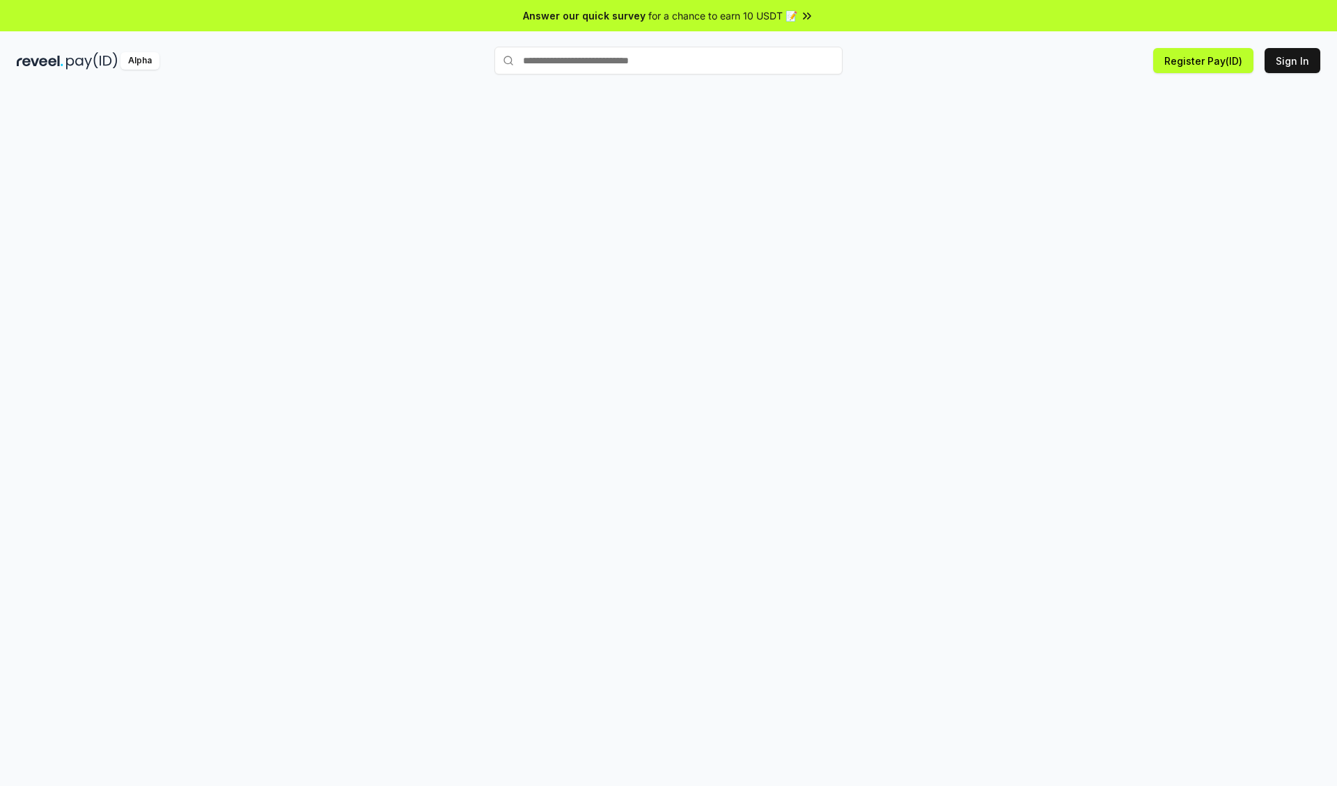  What do you see at coordinates (723, 15) in the screenshot?
I see `span: for a chance to earn 10 USDT 📝` at bounding box center [723, 15].